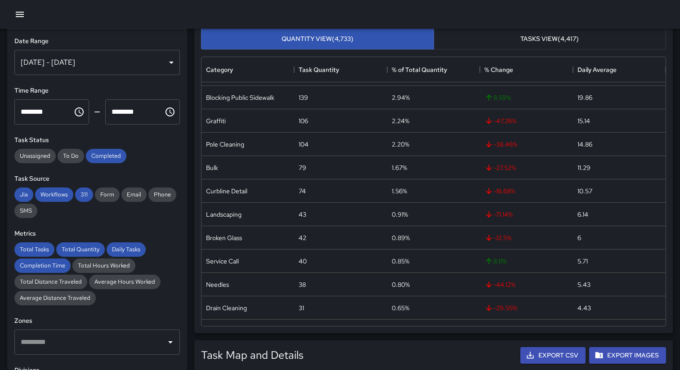 This screenshot has height=370, width=680. Describe the element at coordinates (584, 121) in the screenshot. I see `div: 15.14` at that location.